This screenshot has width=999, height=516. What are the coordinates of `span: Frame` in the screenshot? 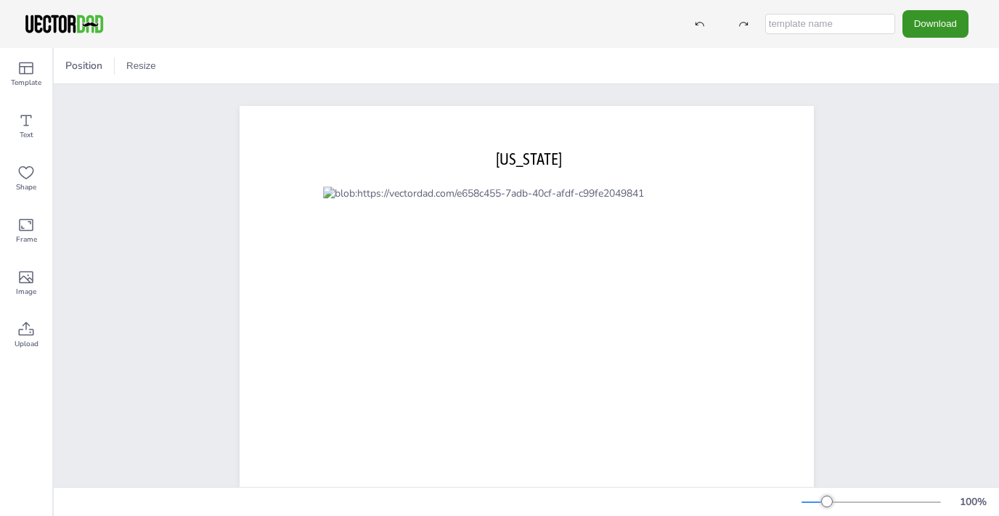 It's located at (26, 240).